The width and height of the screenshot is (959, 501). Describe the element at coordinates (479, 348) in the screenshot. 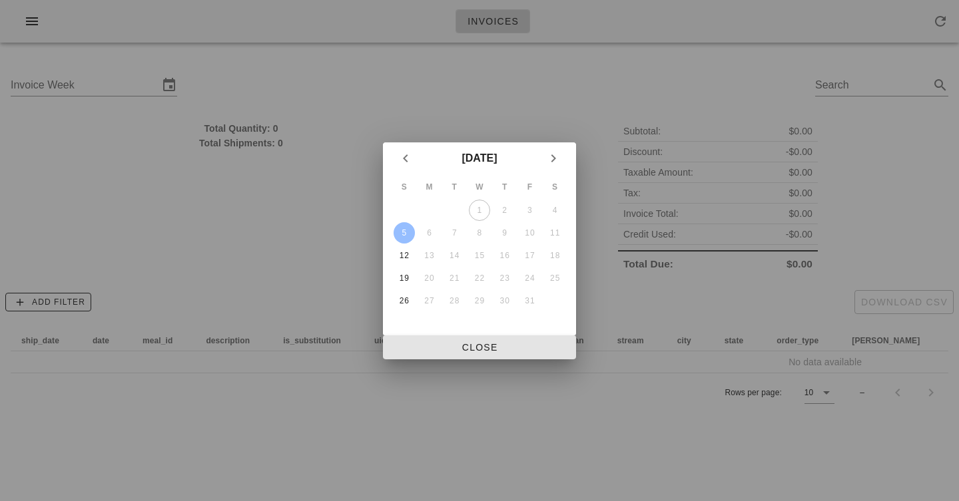

I see `span: Close` at that location.